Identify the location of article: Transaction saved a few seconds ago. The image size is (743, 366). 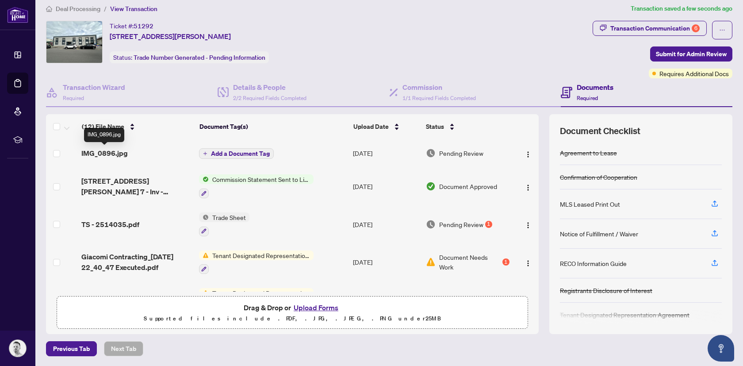
(682, 8).